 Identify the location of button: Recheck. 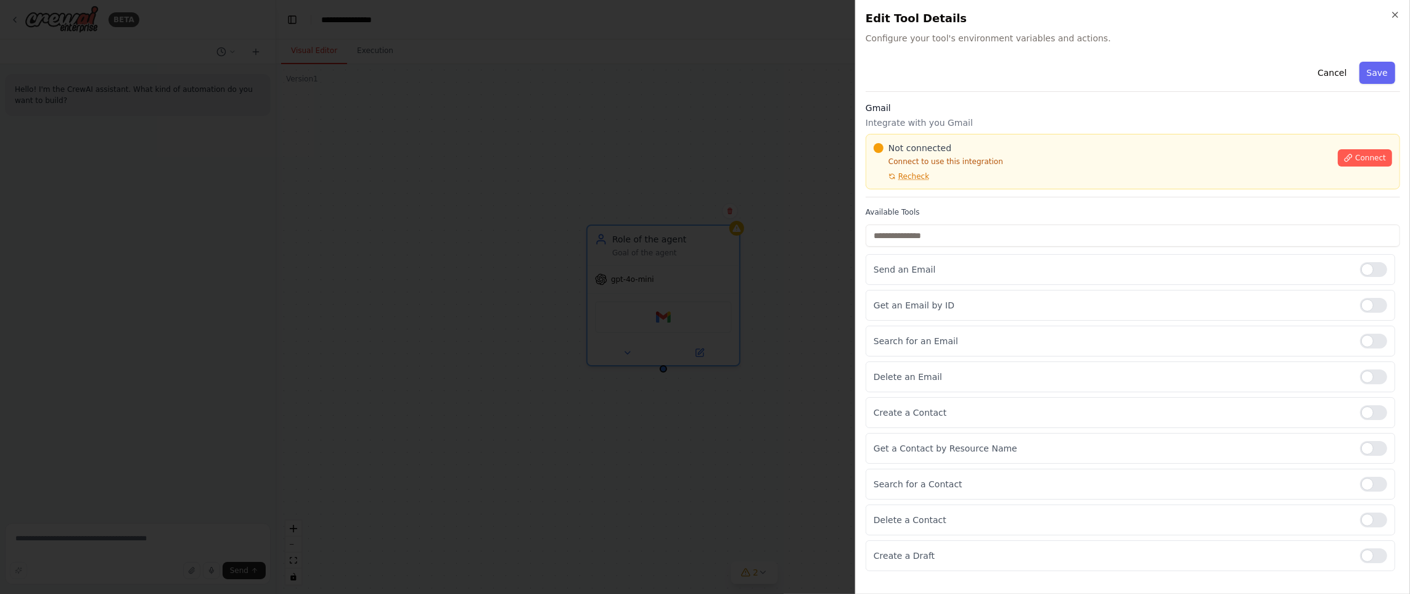
(901, 176).